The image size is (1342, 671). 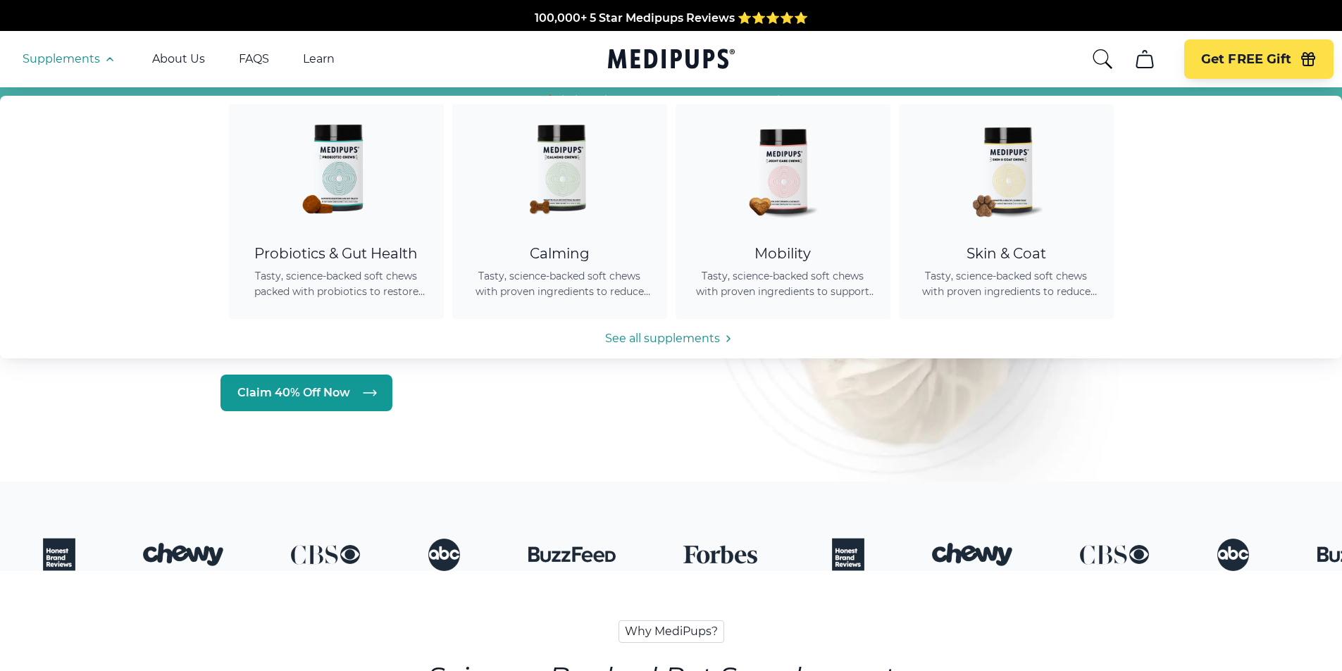 What do you see at coordinates (70, 59) in the screenshot?
I see `button: Supplements` at bounding box center [70, 59].